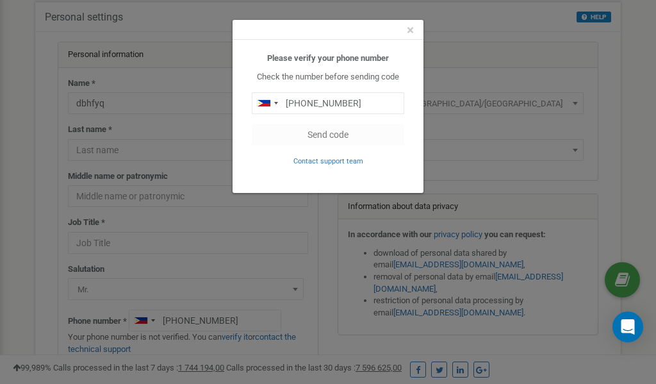 This screenshot has height=384, width=656. Describe the element at coordinates (328, 58) in the screenshot. I see `b: Please verify your phone number` at that location.